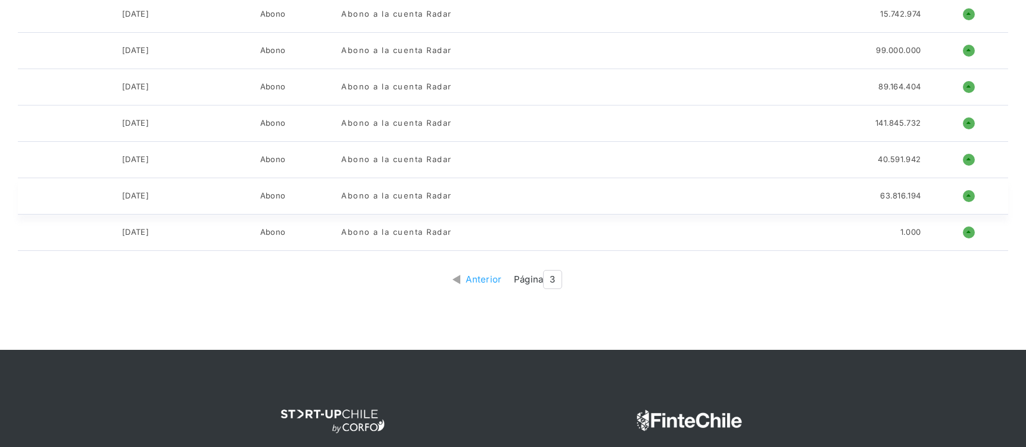 The image size is (1026, 447). What do you see at coordinates (538, 279) in the screenshot?
I see `div: Página` at bounding box center [538, 279].